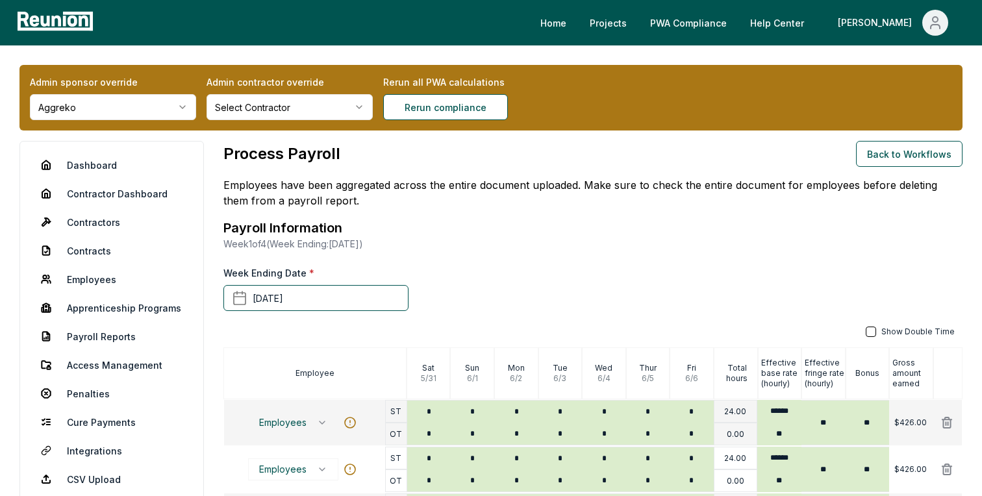 This screenshot has height=496, width=982. I want to click on label: Week Ending Date, so click(269, 273).